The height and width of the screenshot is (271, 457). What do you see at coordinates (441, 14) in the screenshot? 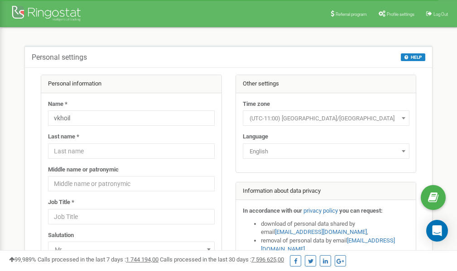
I see `span: Log Out` at bounding box center [441, 14].